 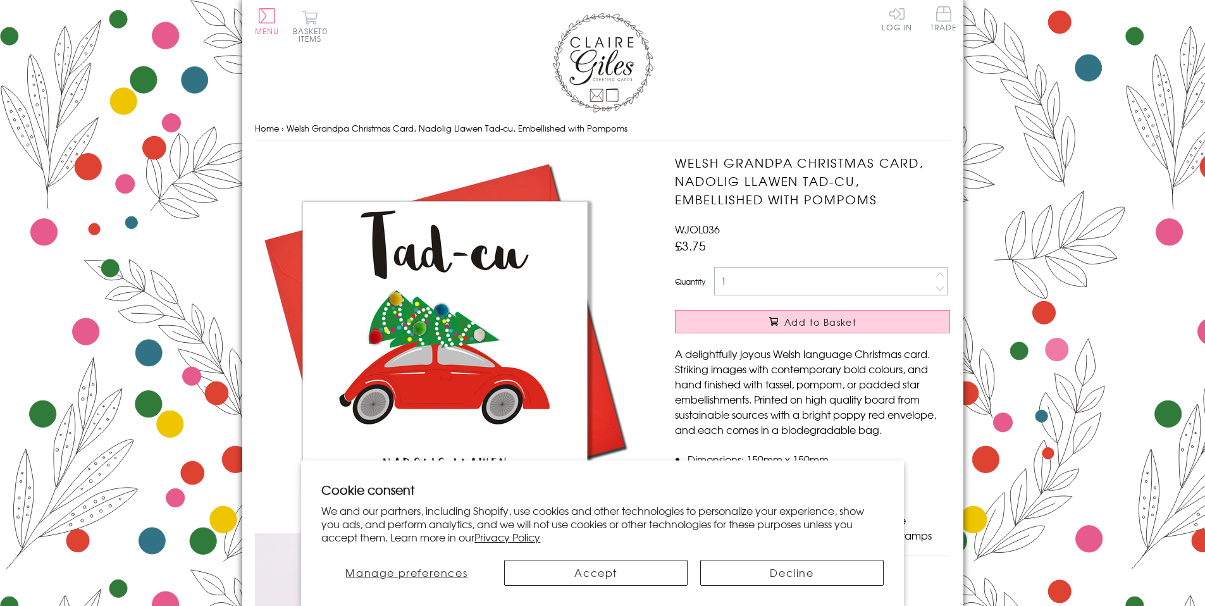 What do you see at coordinates (792, 573) in the screenshot?
I see `button: Decline` at bounding box center [792, 573].